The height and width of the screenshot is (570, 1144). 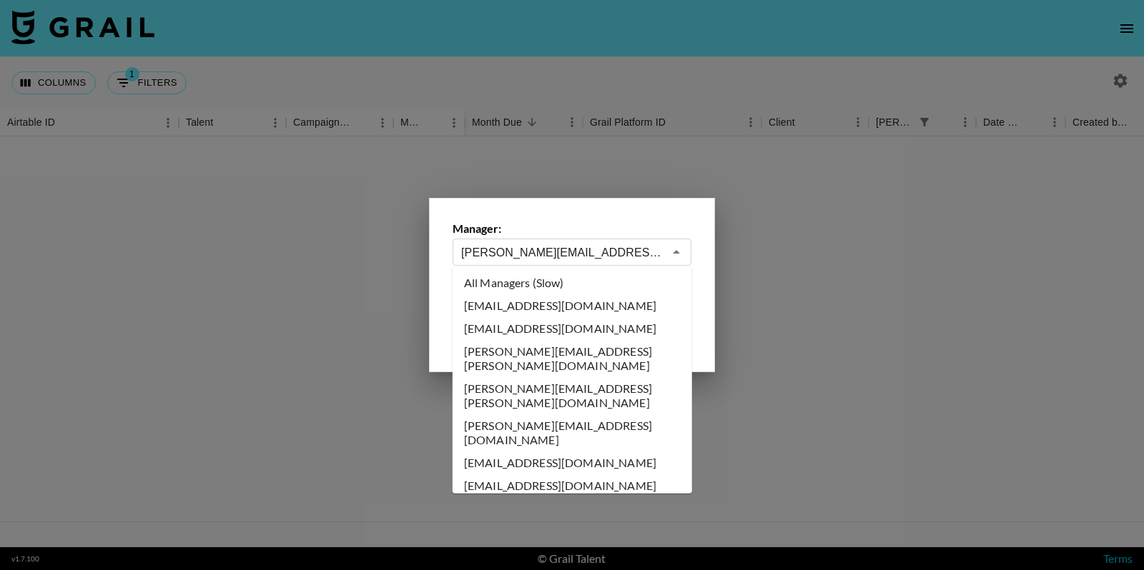 I want to click on label: Manager:, so click(x=572, y=229).